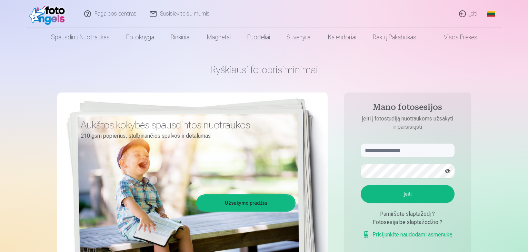 This screenshot has height=252, width=528. What do you see at coordinates (408, 194) in the screenshot?
I see `button: Įeiti` at bounding box center [408, 194].